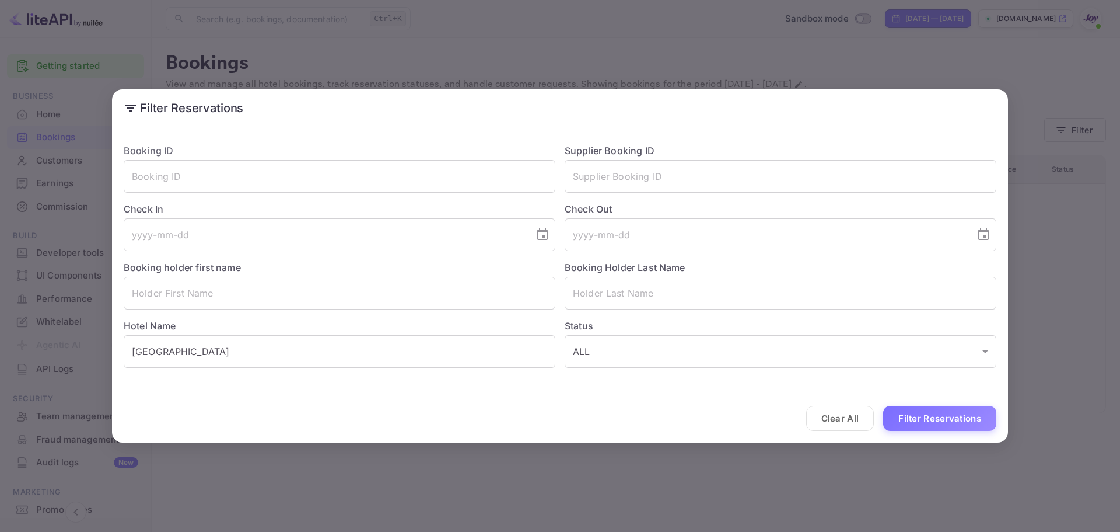 This screenshot has height=532, width=1120. I want to click on label: Booking holder first name, so click(182, 267).